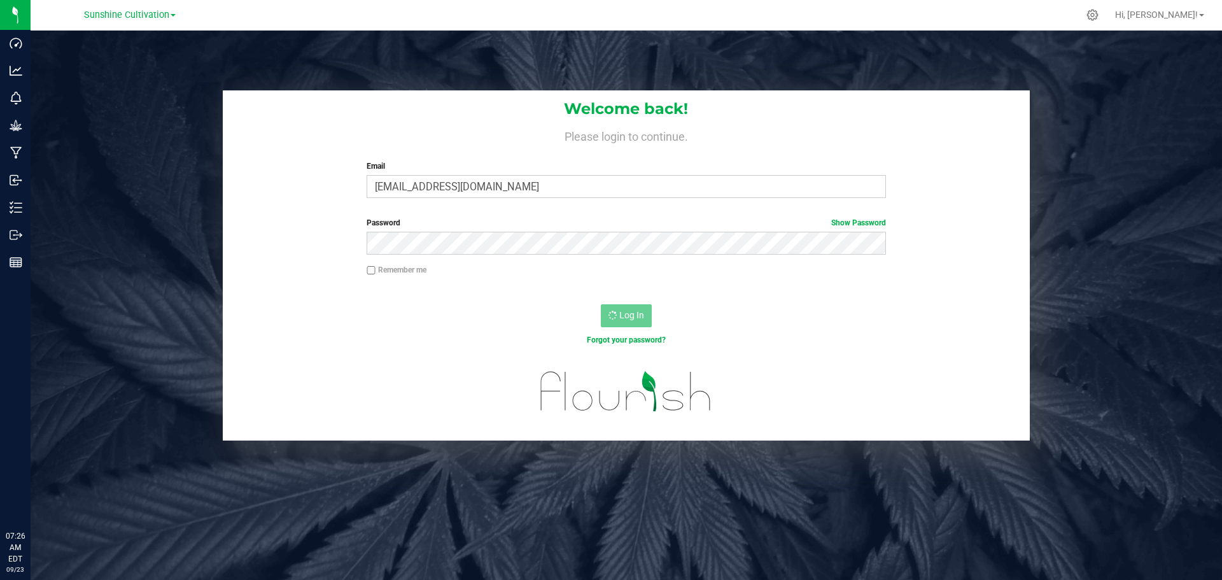  What do you see at coordinates (16, 153) in the screenshot?
I see `inline-svg: Manufacturing` at bounding box center [16, 153].